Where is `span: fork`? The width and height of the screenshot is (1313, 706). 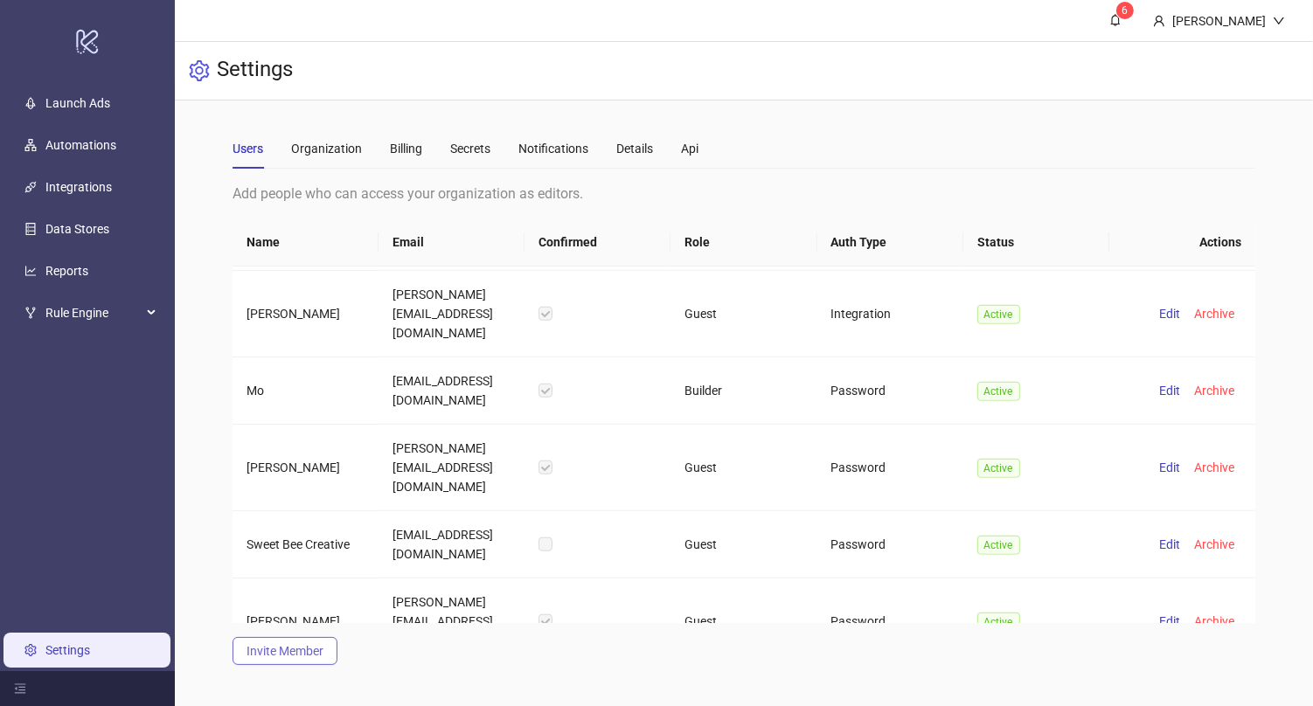 span: fork is located at coordinates (31, 313).